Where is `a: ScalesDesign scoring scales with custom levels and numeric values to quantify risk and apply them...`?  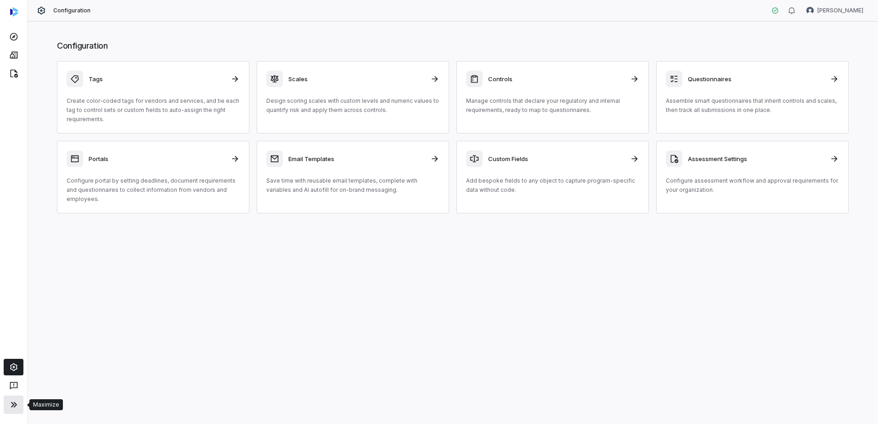 a: ScalesDesign scoring scales with custom levels and numeric values to quantify risk and apply them... is located at coordinates (353, 97).